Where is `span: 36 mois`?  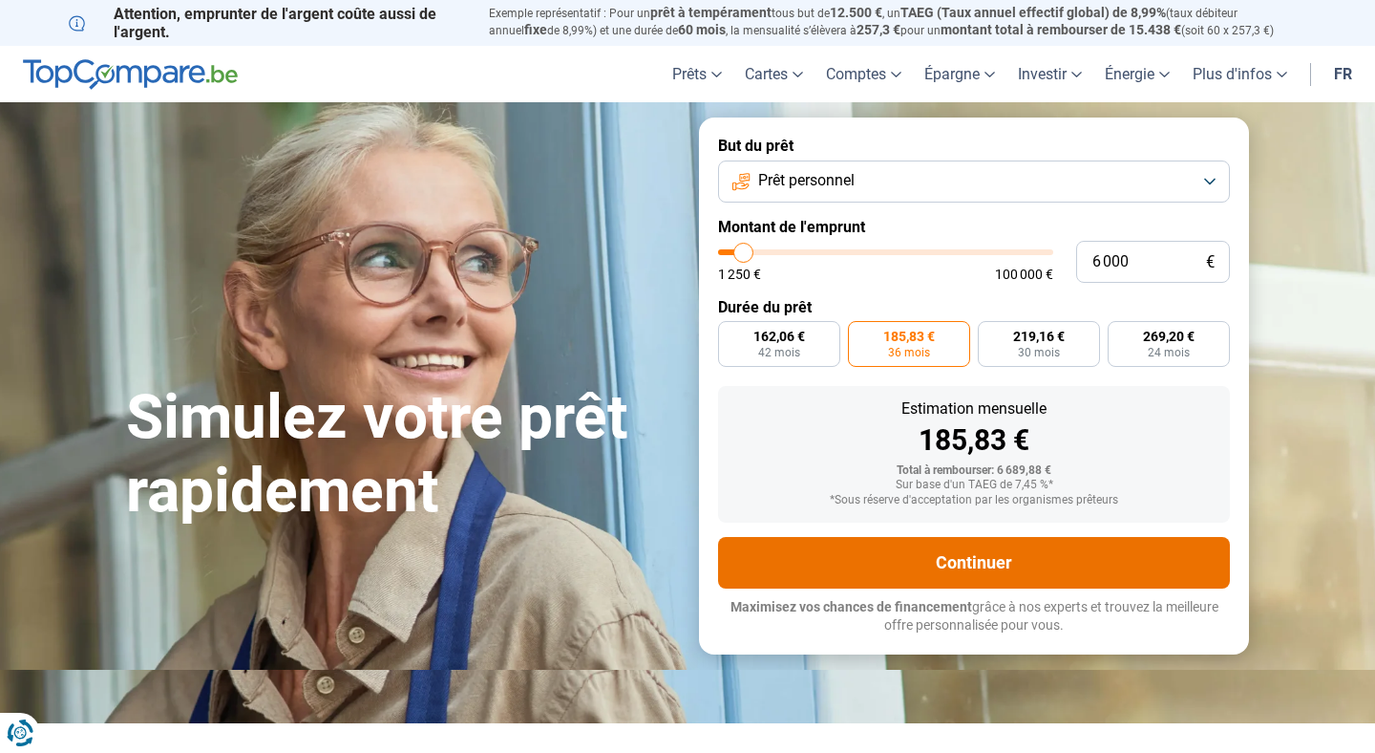 span: 36 mois is located at coordinates (909, 352).